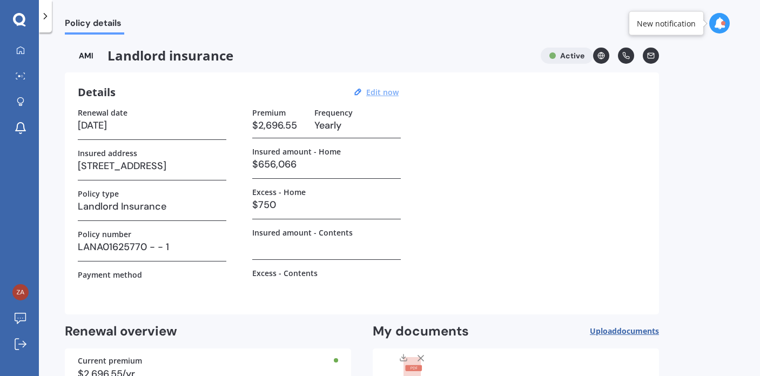 The height and width of the screenshot is (376, 760). Describe the element at coordinates (333, 112) in the screenshot. I see `label: Frequency` at that location.